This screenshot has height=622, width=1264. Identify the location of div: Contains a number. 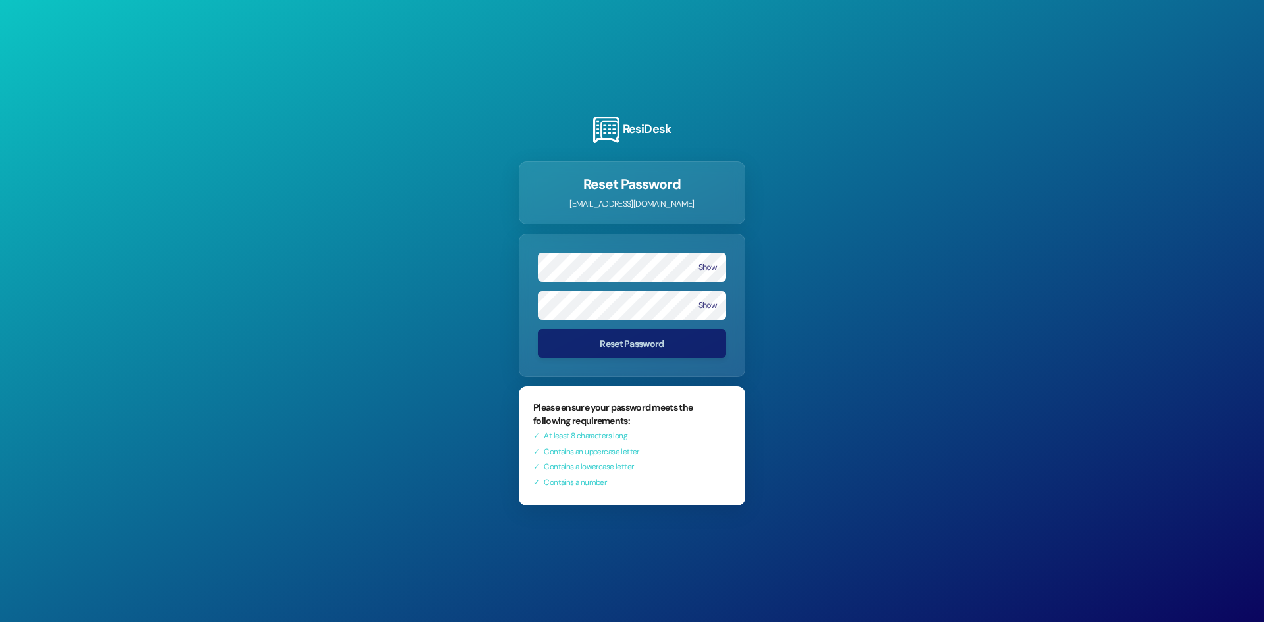
(632, 483).